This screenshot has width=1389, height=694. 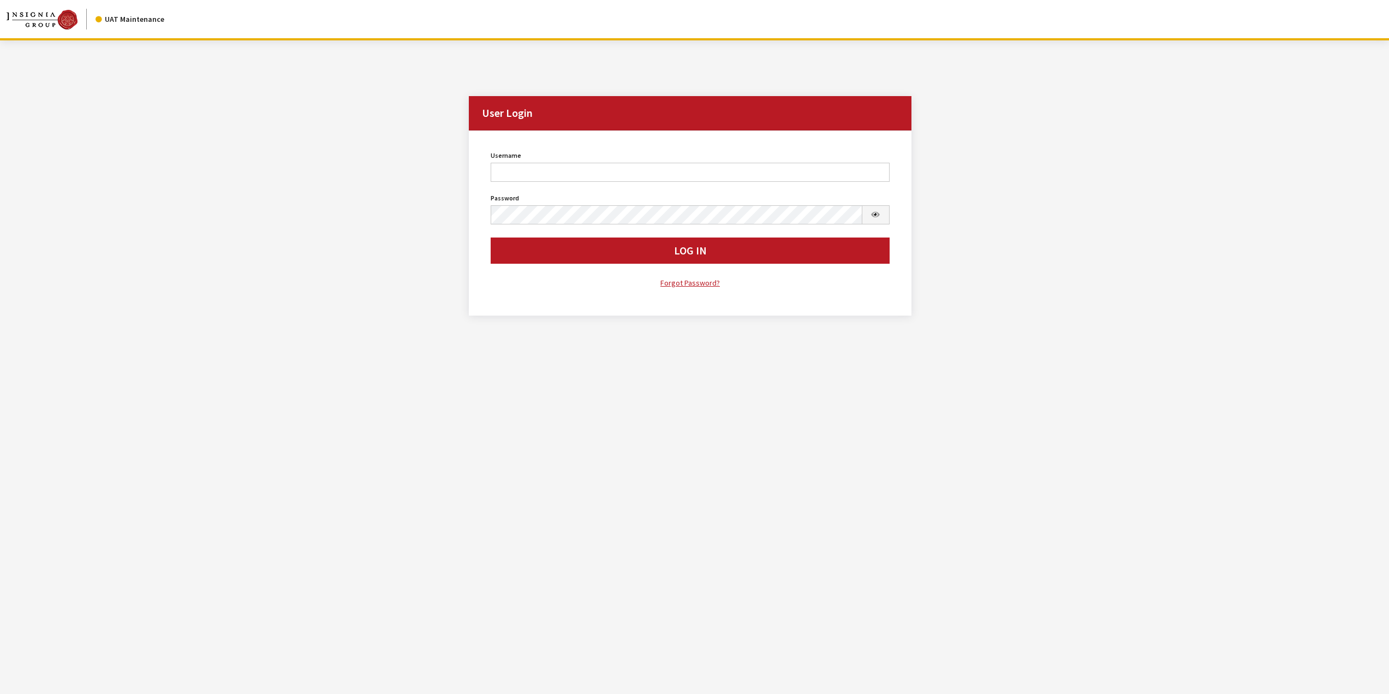 What do you see at coordinates (506, 156) in the screenshot?
I see `label: Username` at bounding box center [506, 156].